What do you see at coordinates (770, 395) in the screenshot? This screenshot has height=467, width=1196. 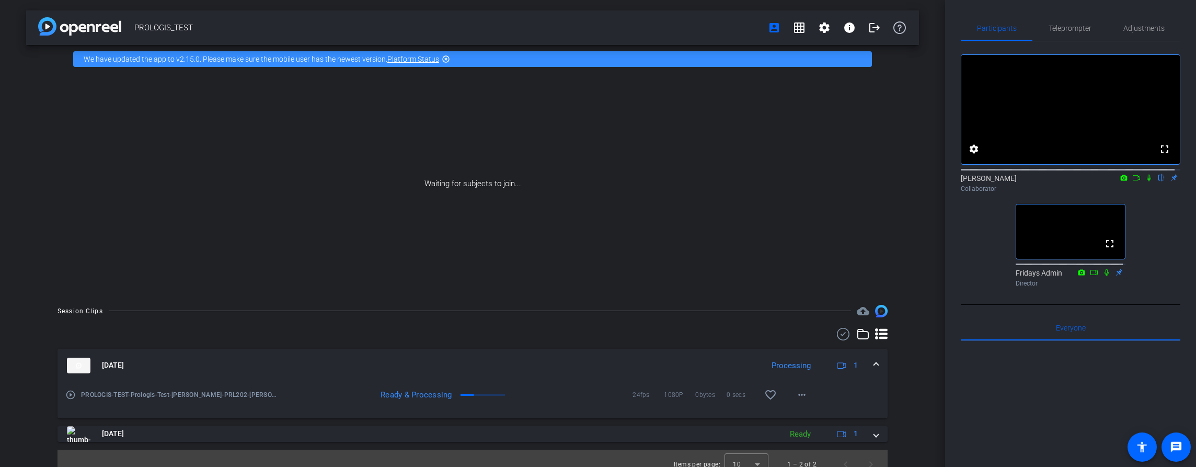 I see `mat-icon: favorite_border` at bounding box center [770, 395].